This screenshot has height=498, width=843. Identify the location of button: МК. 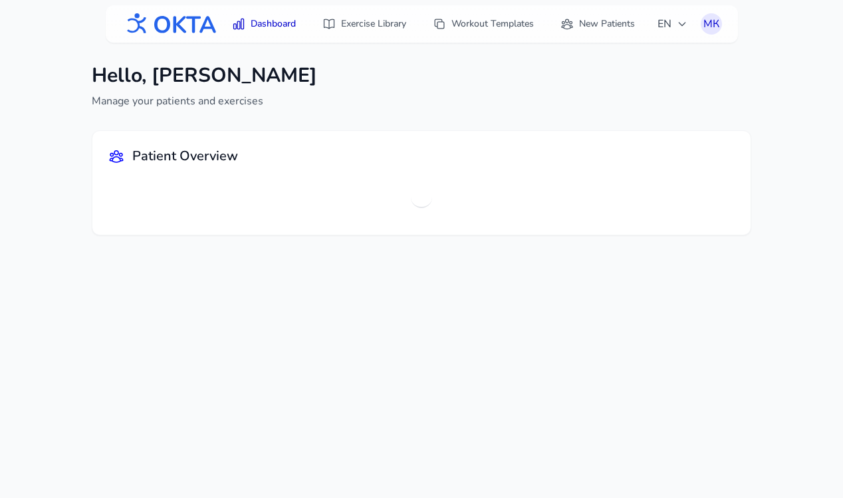
(711, 24).